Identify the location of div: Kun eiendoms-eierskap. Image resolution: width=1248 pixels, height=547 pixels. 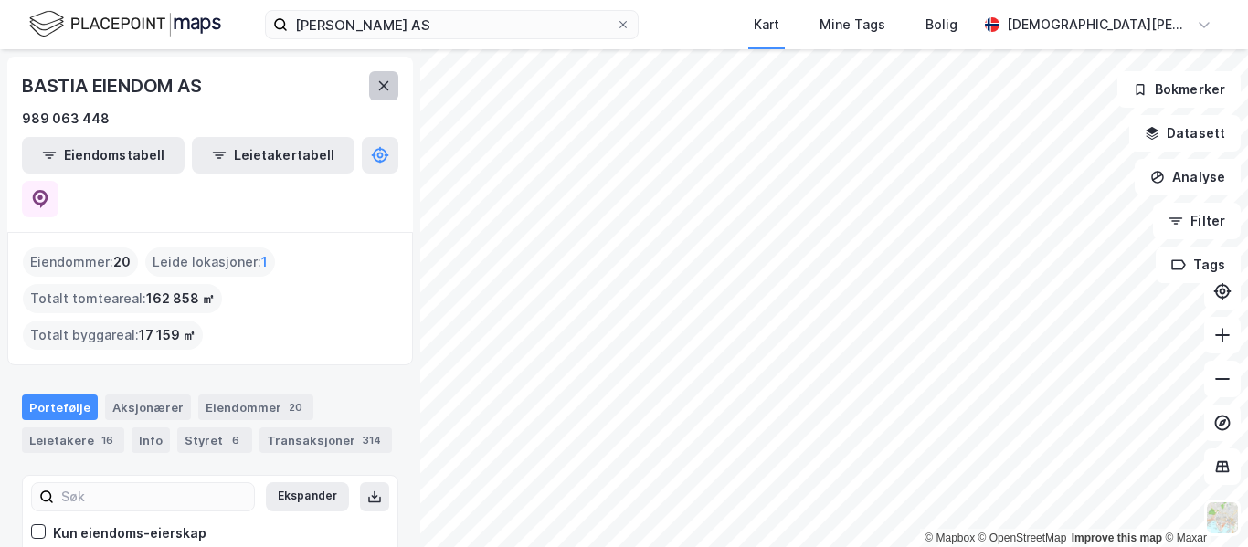
(130, 534).